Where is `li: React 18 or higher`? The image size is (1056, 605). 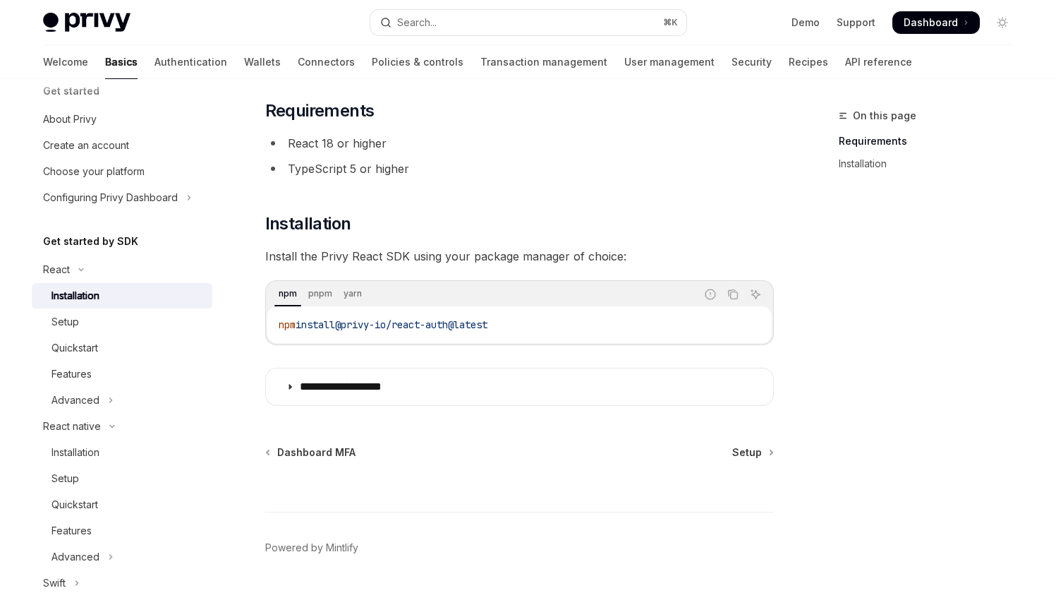 li: React 18 or higher is located at coordinates (519, 143).